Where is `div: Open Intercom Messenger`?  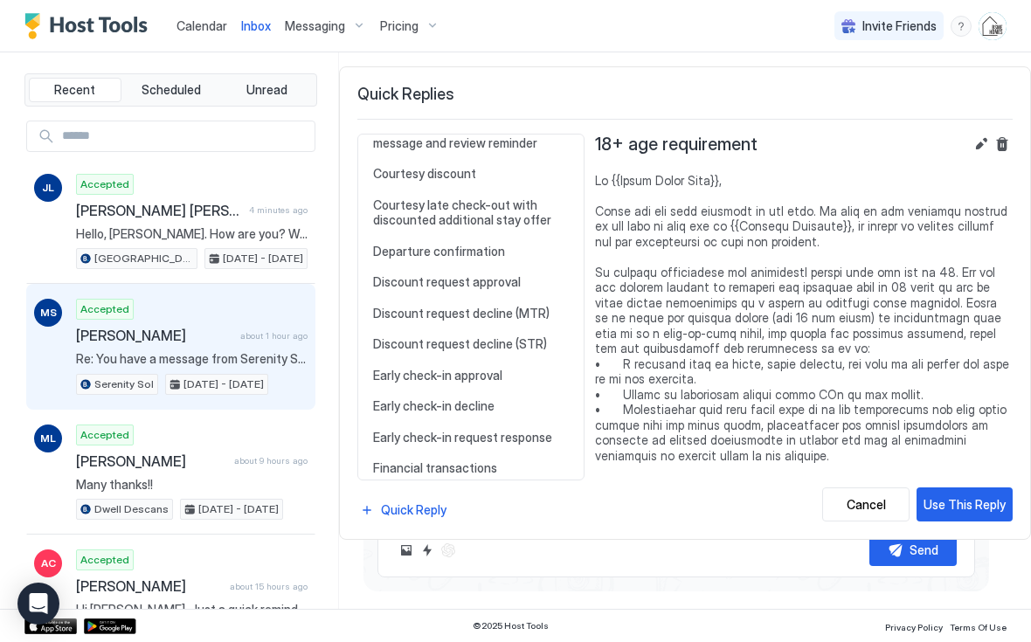
div: Open Intercom Messenger is located at coordinates (38, 604).